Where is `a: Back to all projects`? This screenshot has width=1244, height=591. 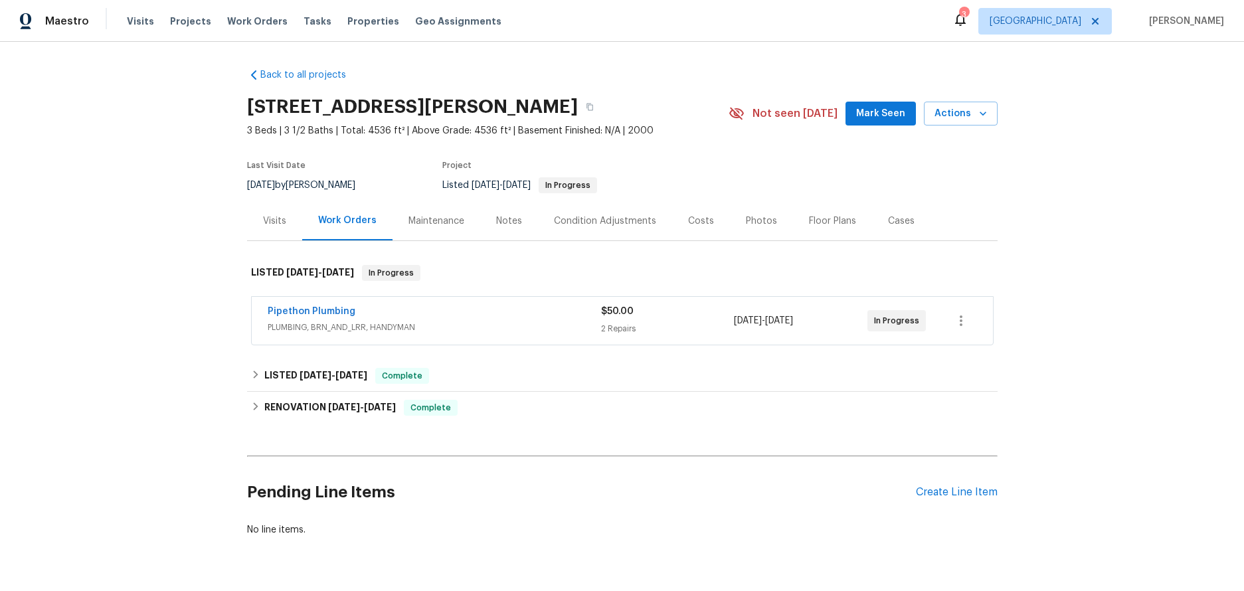 a: Back to all projects is located at coordinates (311, 75).